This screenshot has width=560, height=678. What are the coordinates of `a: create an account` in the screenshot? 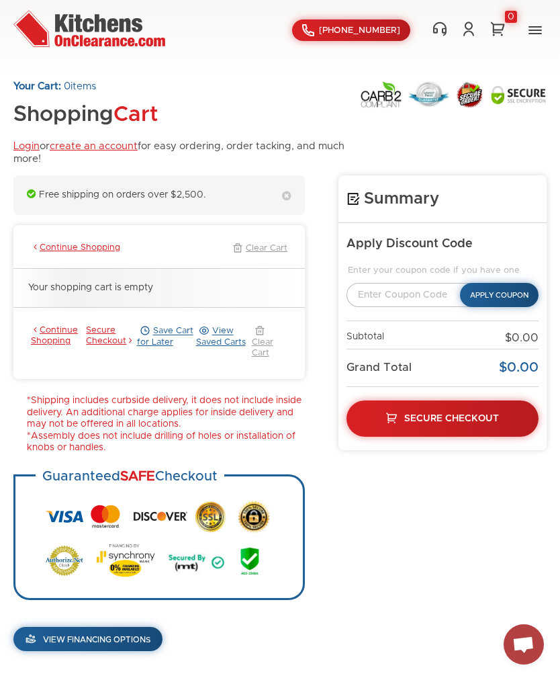 It's located at (93, 146).